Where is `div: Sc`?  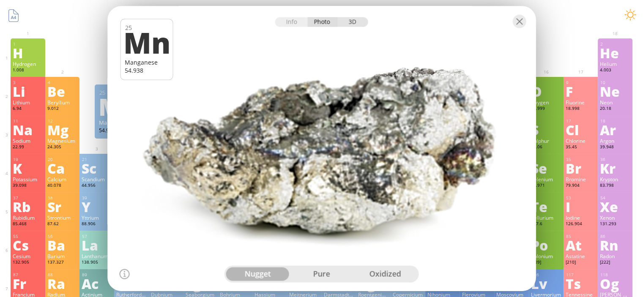
div: Sc is located at coordinates (97, 168).